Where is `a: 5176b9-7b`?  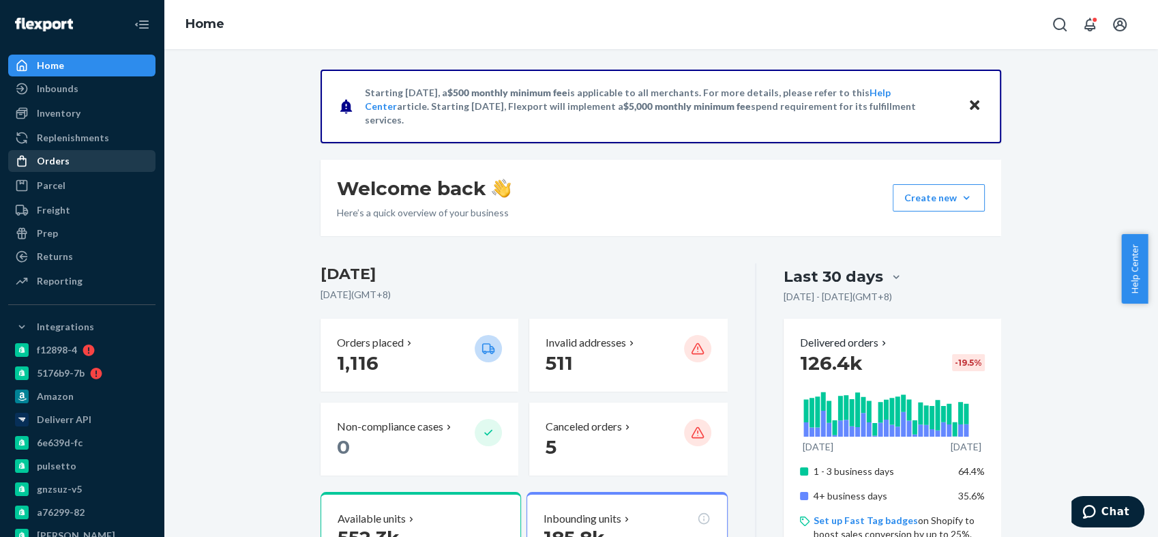
a: 5176b9-7b is located at coordinates (82, 373).